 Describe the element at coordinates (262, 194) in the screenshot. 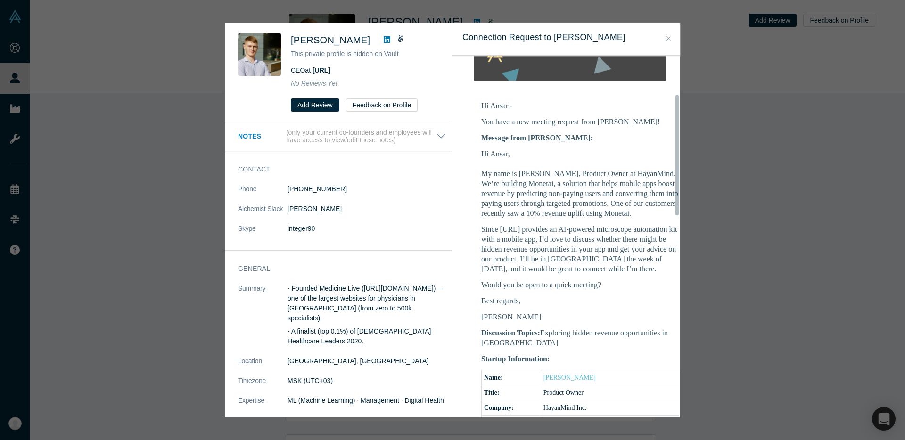

I see `dt: Phone` at that location.